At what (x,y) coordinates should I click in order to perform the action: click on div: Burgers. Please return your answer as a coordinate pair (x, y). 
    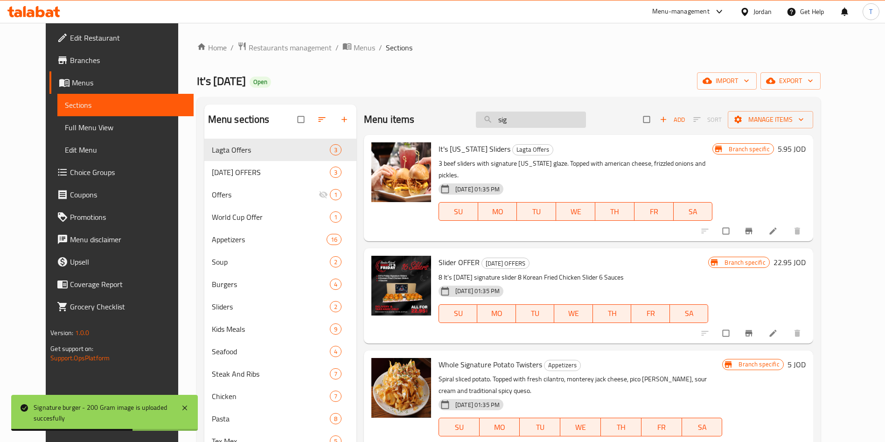
    Looking at the image, I should click on (271, 284).